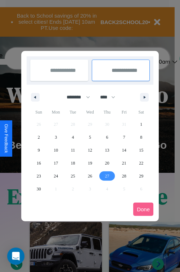 This screenshot has width=180, height=272. What do you see at coordinates (39, 150) in the screenshot?
I see `button: 9` at bounding box center [39, 150].